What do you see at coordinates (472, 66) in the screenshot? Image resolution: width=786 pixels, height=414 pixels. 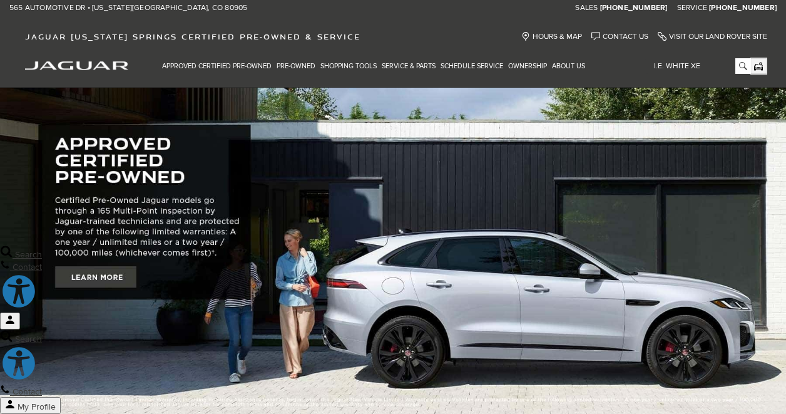 I see `a: Schedule Service` at bounding box center [472, 66].